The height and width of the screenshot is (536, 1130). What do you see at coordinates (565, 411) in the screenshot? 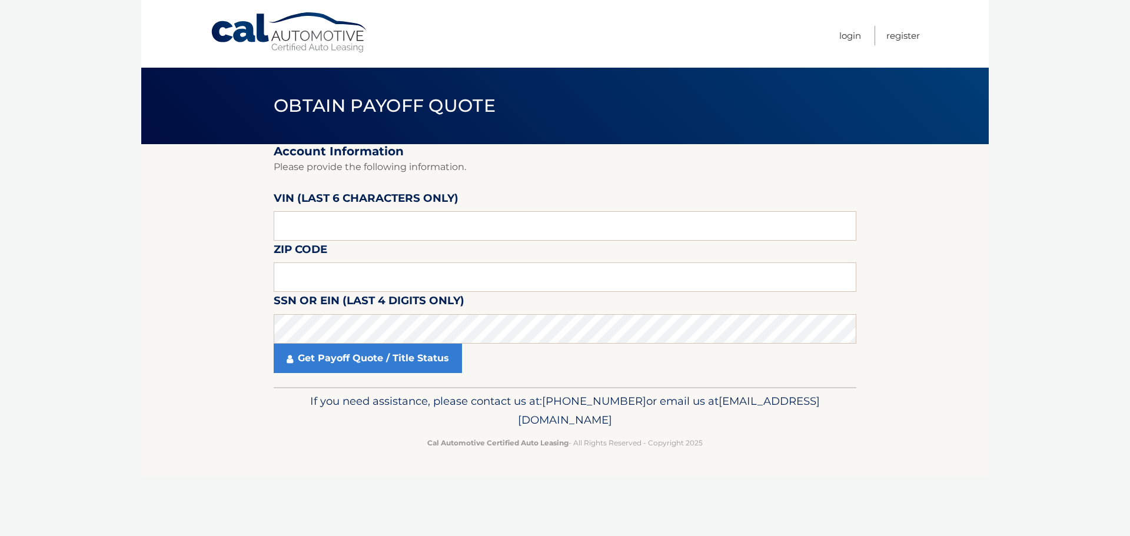
I see `p: If you need assistance, please contact us at: or email us at` at bounding box center [565, 411].